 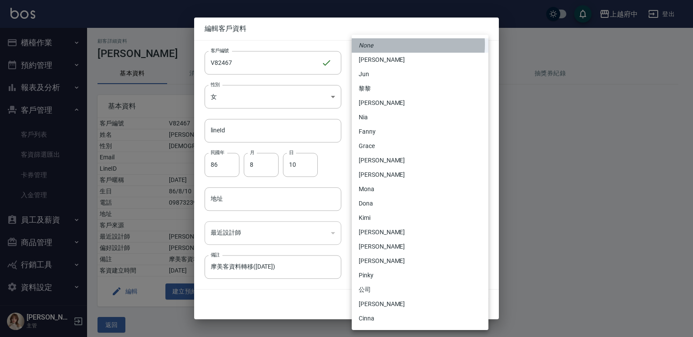 What do you see at coordinates (420, 203) in the screenshot?
I see `li: Dona` at bounding box center [420, 203].